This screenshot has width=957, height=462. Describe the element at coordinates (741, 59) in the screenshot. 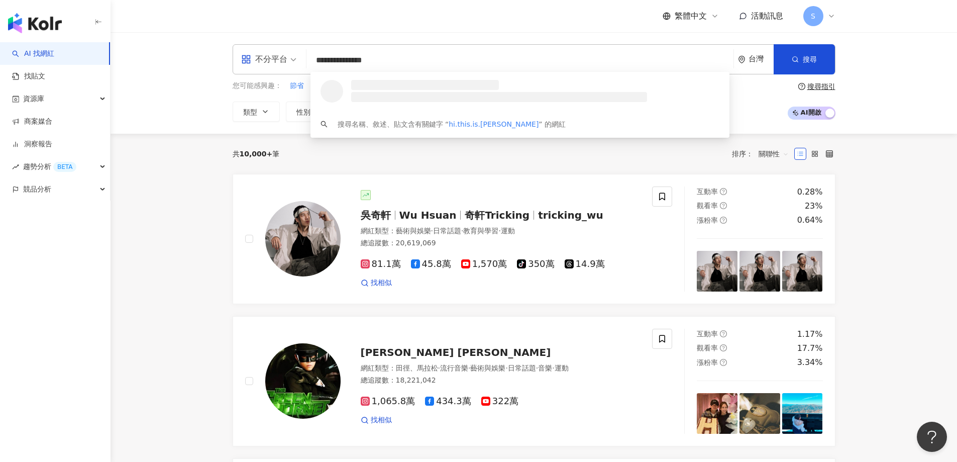

I see `span: environment` at that location.